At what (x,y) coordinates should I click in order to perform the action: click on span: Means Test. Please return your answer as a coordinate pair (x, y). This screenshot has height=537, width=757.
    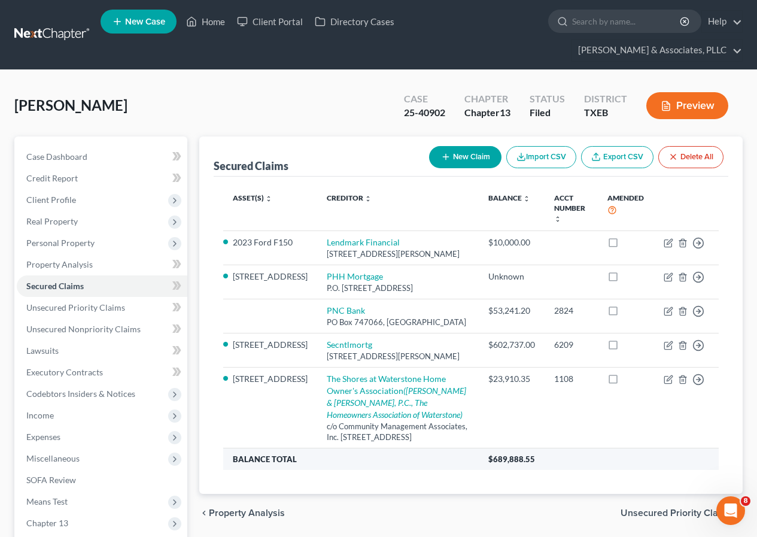
    Looking at the image, I should click on (47, 501).